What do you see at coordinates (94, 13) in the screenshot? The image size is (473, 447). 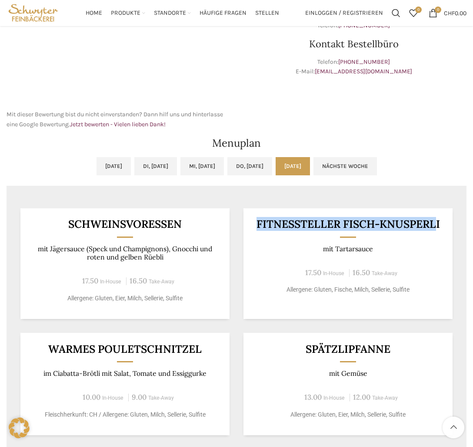 I see `a: Home` at bounding box center [94, 13].